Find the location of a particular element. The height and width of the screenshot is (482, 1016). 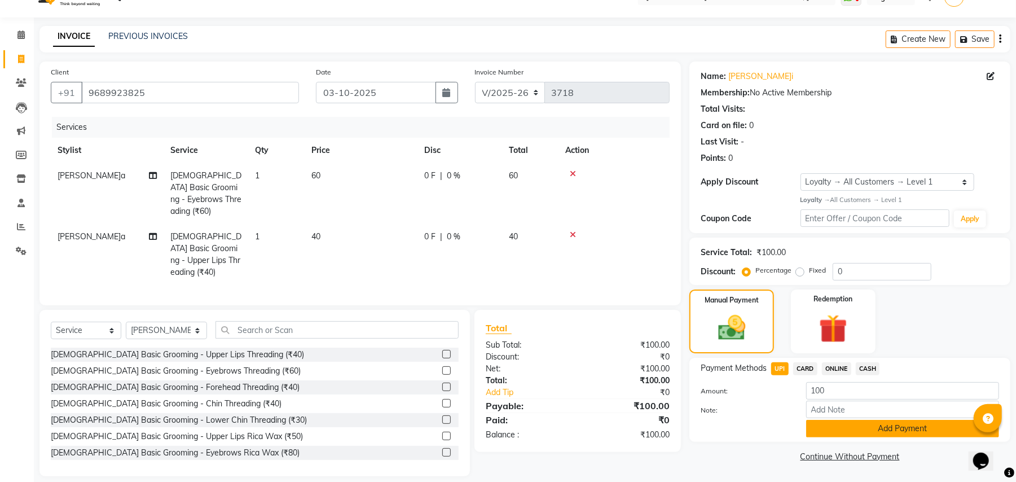

span: CARD is located at coordinates (805, 368).